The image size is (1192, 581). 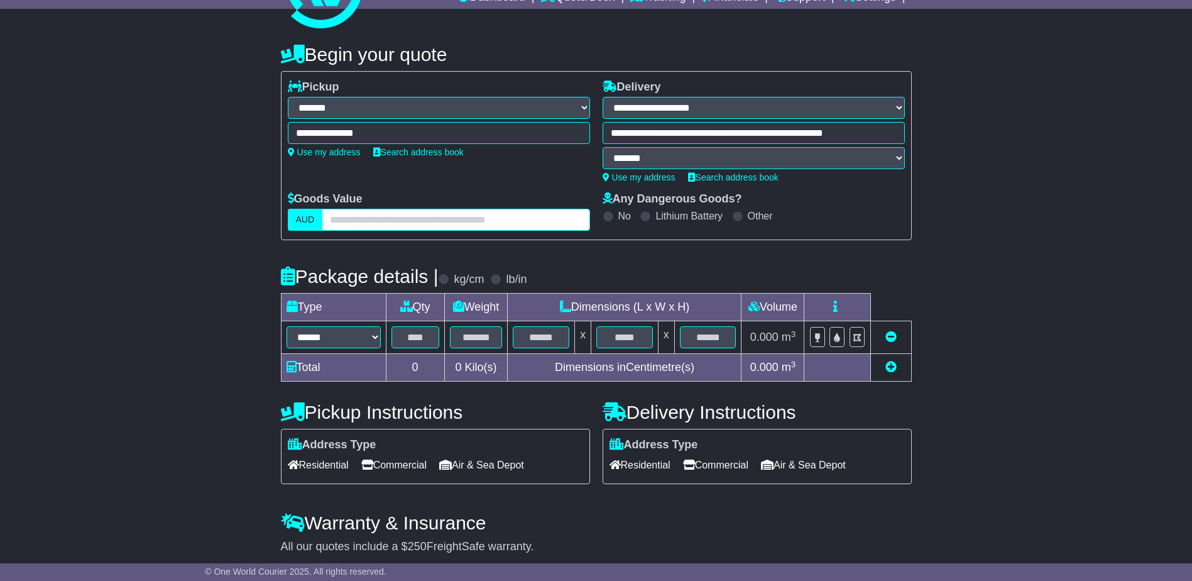 I want to click on label: Pickup, so click(x=314, y=87).